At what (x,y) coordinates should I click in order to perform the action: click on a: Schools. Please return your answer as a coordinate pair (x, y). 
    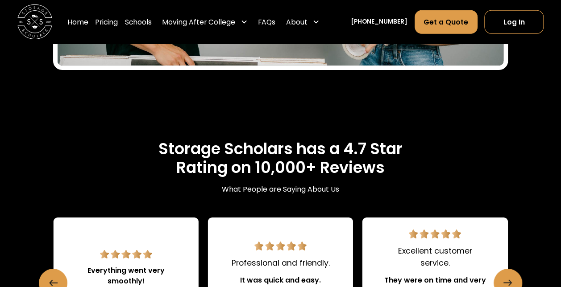
    Looking at the image, I should click on (138, 21).